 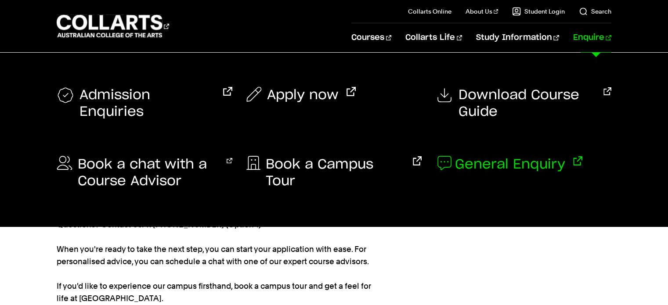 I want to click on span: Download Course Guide, so click(x=527, y=104).